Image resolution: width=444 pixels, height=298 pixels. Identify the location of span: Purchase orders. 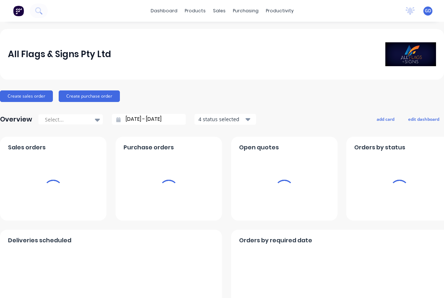
(148, 148).